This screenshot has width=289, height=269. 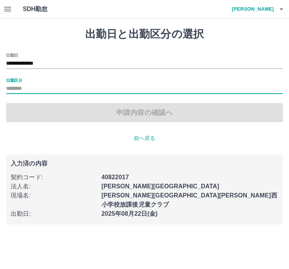 What do you see at coordinates (145, 138) in the screenshot?
I see `p: 前へ戻る` at bounding box center [145, 138].